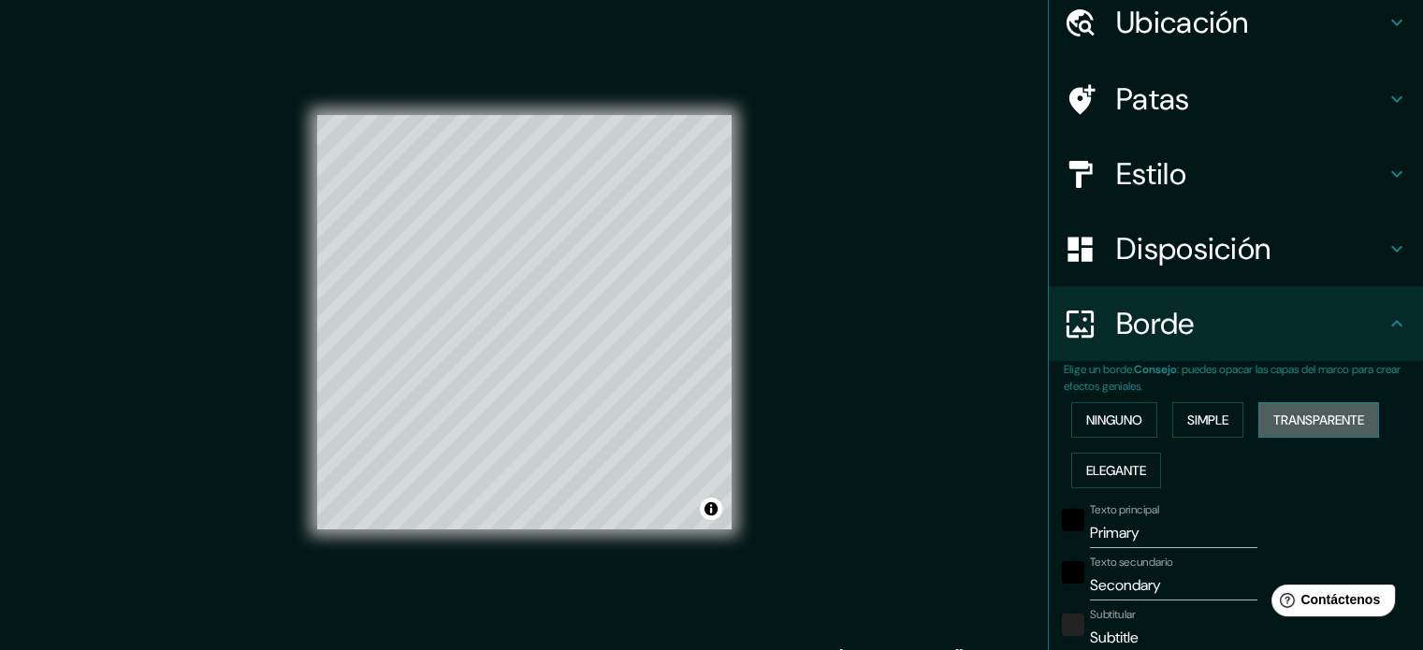 The width and height of the screenshot is (1423, 650). I want to click on font: Elige un borde., so click(1098, 369).